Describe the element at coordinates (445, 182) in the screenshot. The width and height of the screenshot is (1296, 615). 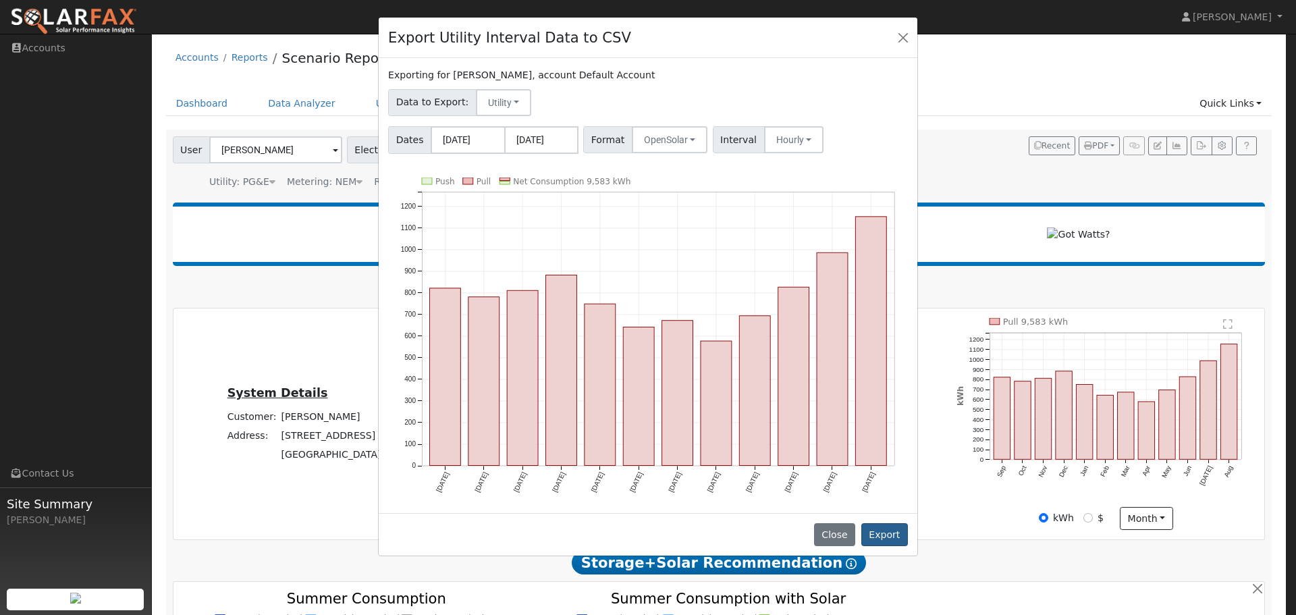
I see `text: Push` at that location.